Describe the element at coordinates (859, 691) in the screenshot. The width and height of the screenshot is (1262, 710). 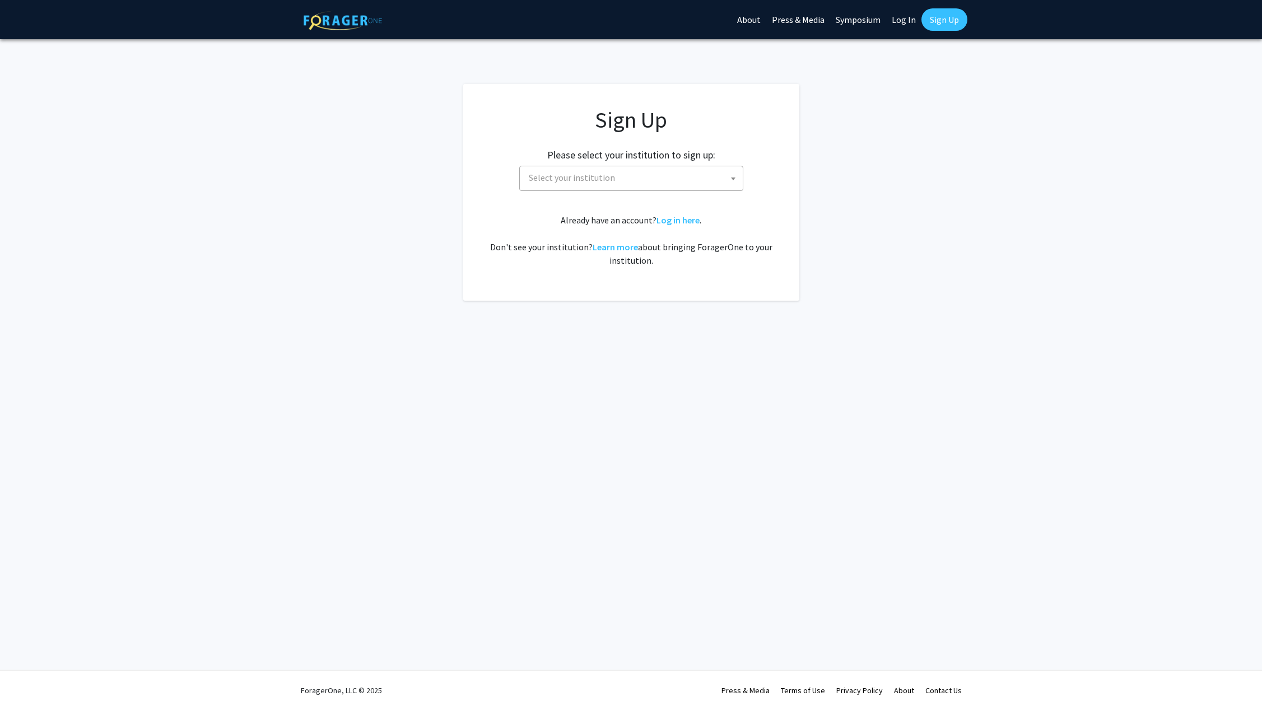
I see `a: Privacy Policy` at that location.